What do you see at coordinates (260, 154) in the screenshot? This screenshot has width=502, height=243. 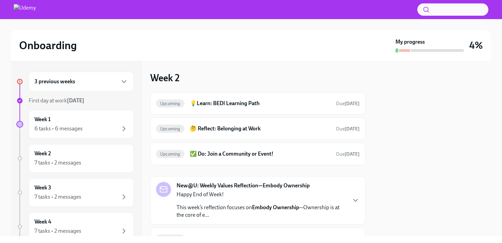 I see `h6: ✅ Do: Join a Community or Event!` at bounding box center [260, 154].